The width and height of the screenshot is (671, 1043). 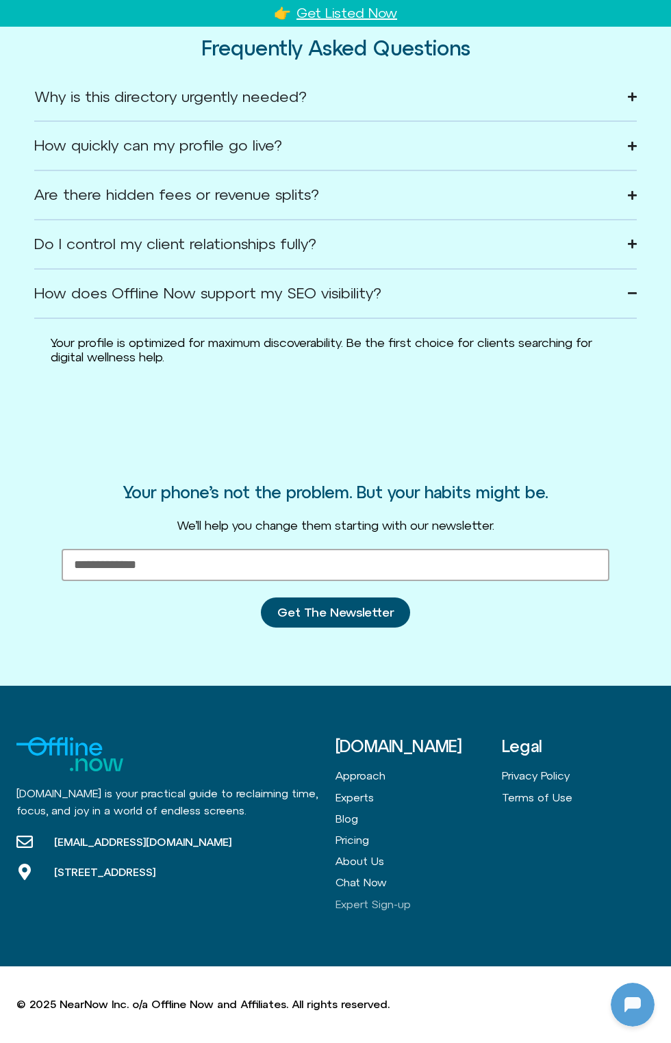 What do you see at coordinates (335, 612) in the screenshot?
I see `button: Get The Newsletter` at bounding box center [335, 612].